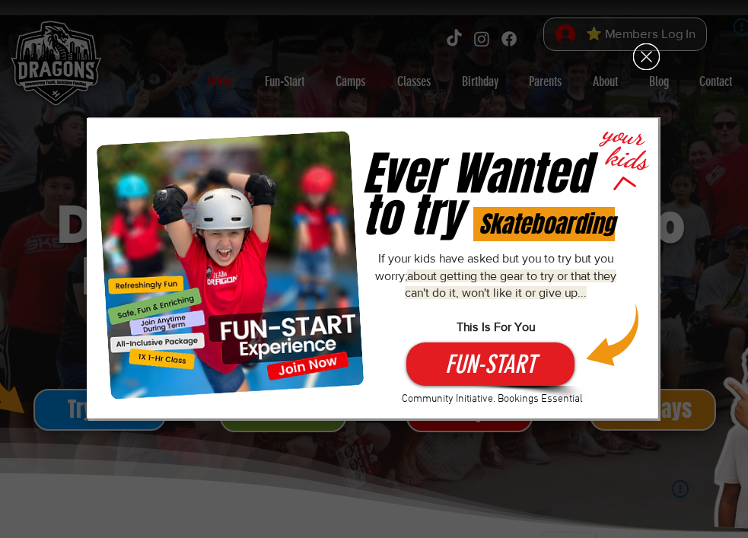  What do you see at coordinates (230, 265) in the screenshot?
I see `img: FUN-START.png` at bounding box center [230, 265].